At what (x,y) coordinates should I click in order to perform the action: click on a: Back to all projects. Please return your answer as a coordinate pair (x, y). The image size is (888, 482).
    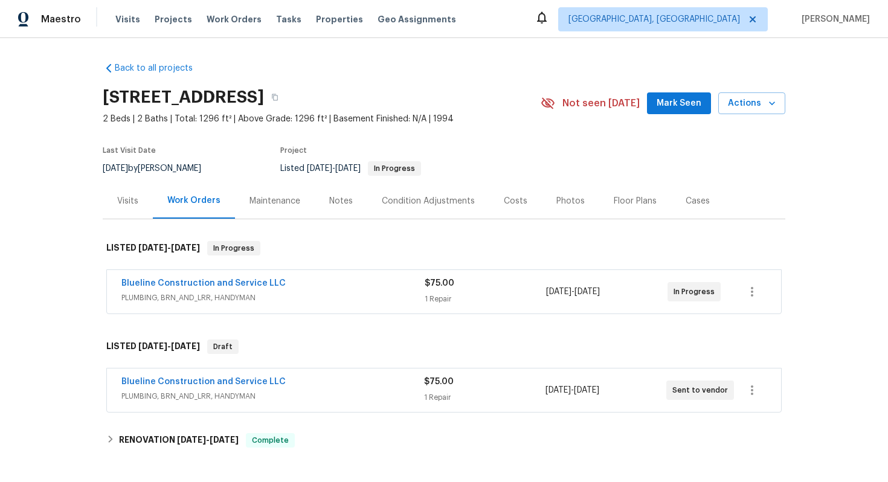
    Looking at the image, I should click on (161, 68).